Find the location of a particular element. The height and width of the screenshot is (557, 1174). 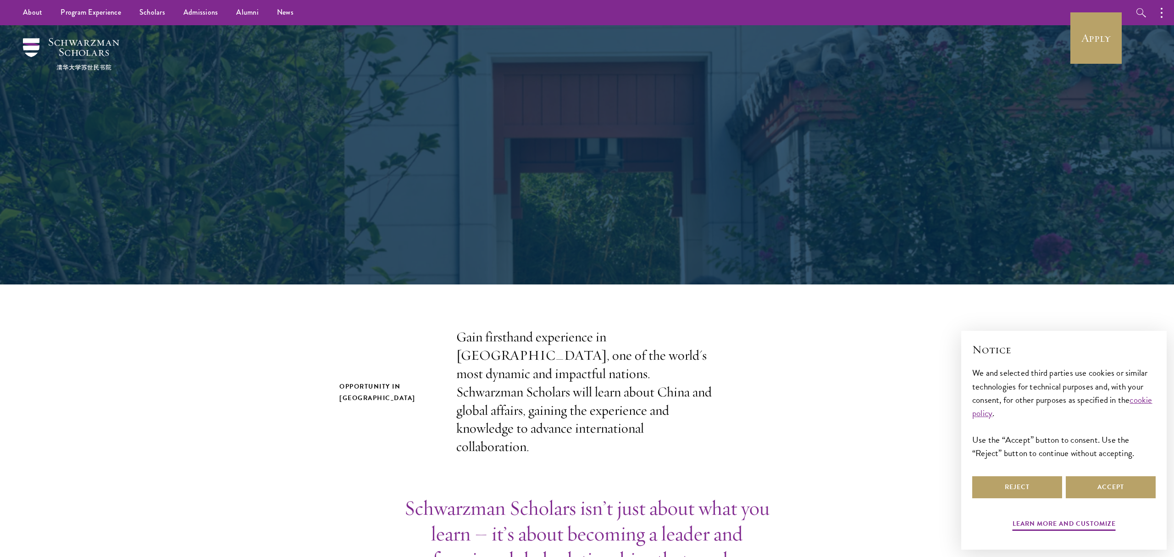

a: cookie policy is located at coordinates (1062, 406).